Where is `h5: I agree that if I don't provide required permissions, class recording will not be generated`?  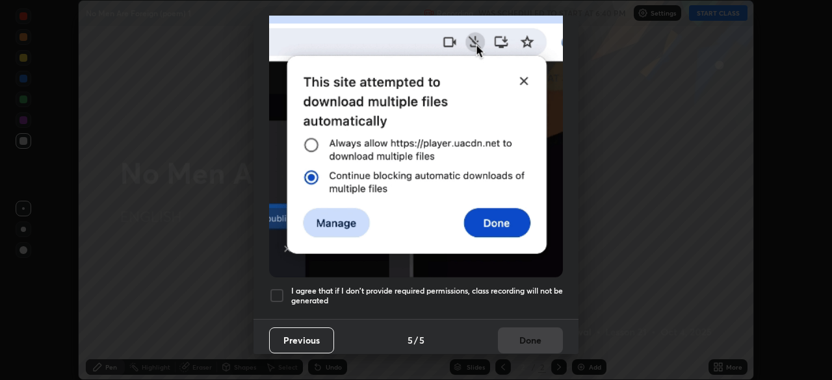
h5: I agree that if I don't provide required permissions, class recording will not be generated is located at coordinates (427, 296).